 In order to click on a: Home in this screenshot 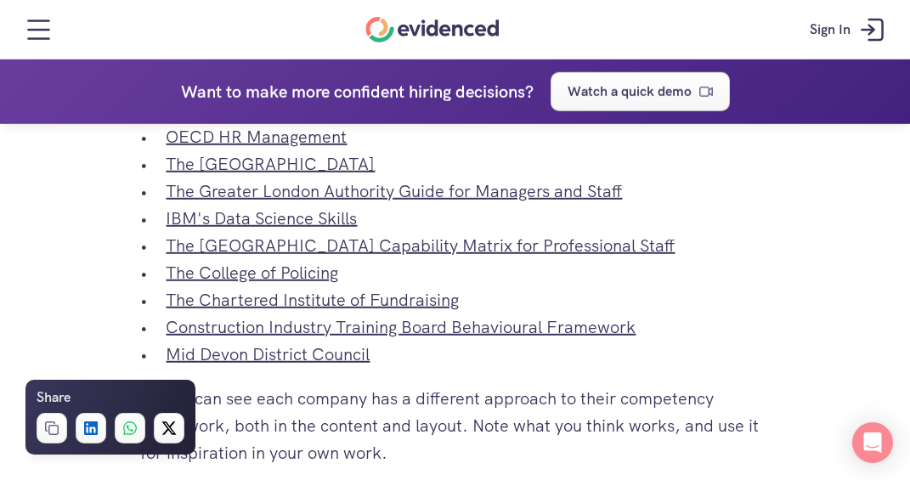, I will do `click(432, 30)`.